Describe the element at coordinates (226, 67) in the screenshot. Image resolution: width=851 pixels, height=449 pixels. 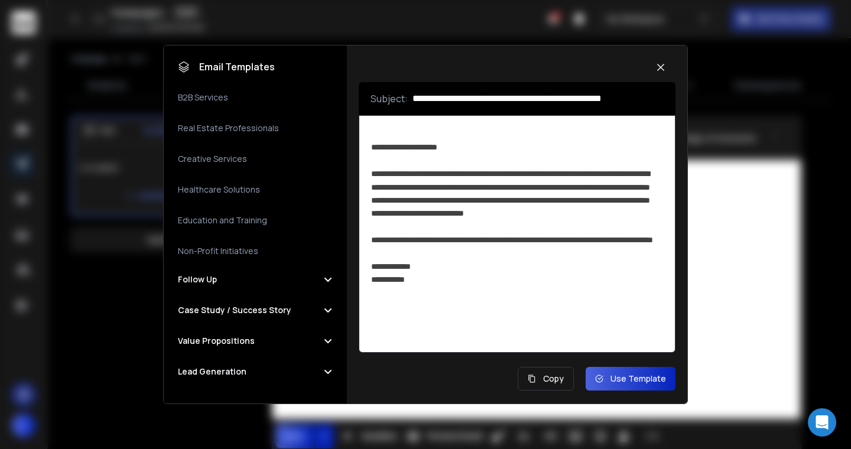
I see `h1: Email Templates` at that location.